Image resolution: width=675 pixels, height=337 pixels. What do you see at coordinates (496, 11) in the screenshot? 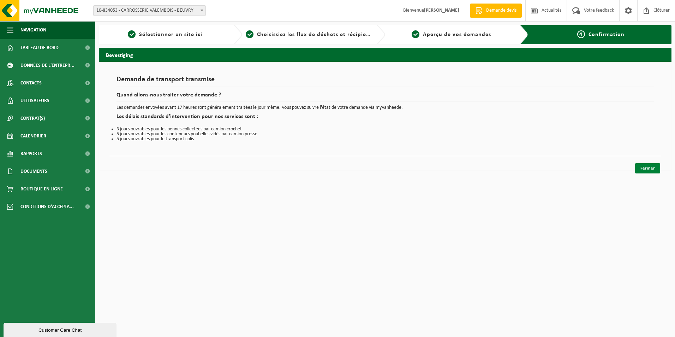
I see `a: Demande devis` at bounding box center [496, 11].